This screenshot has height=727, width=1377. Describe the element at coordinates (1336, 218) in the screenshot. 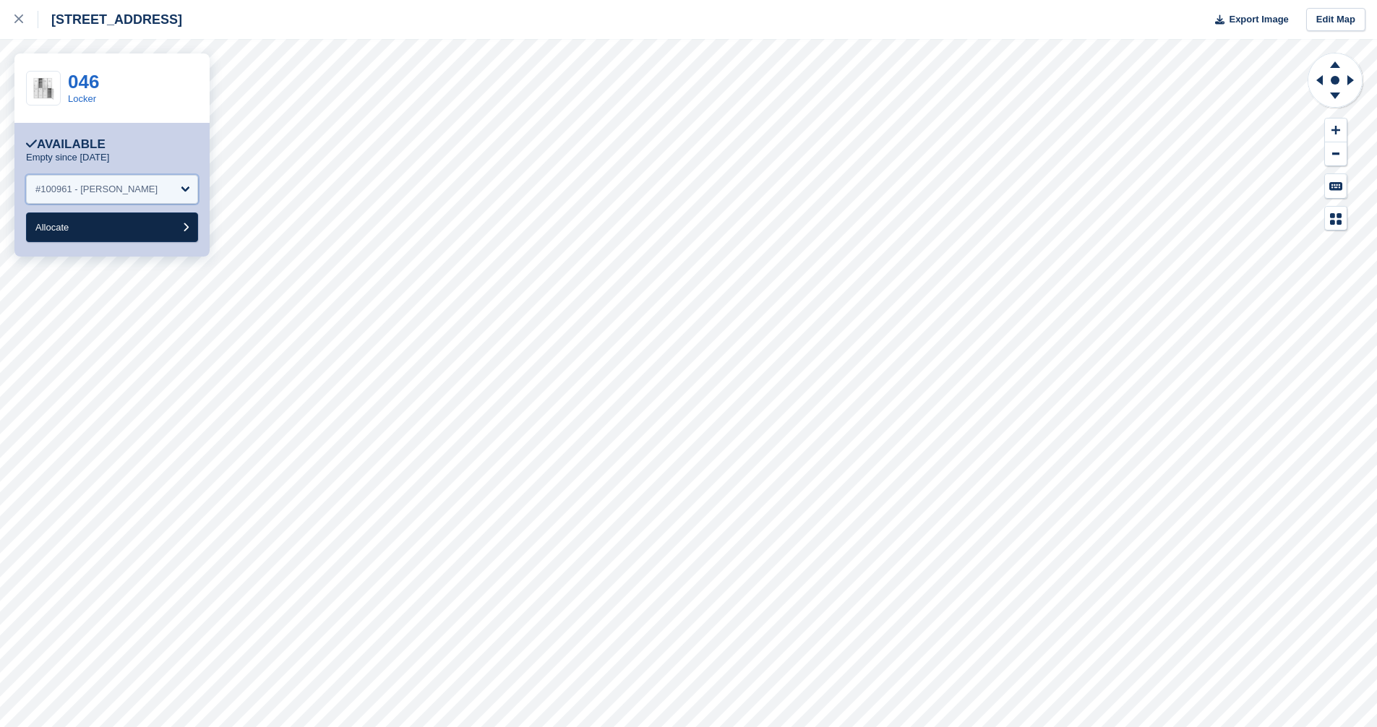

I see `button: Map Legend` at that location.